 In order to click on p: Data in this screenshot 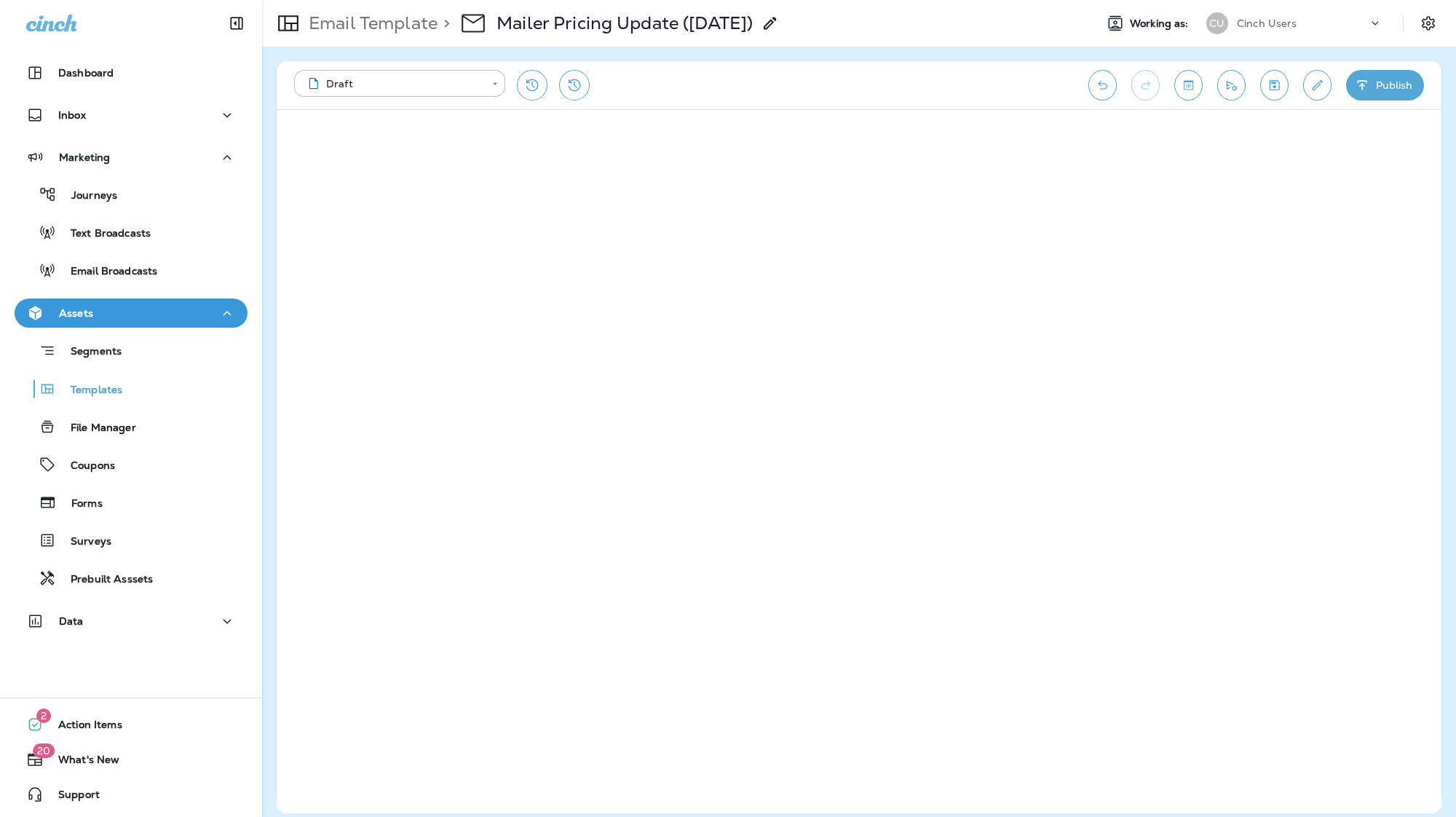, I will do `click(71, 621)`.